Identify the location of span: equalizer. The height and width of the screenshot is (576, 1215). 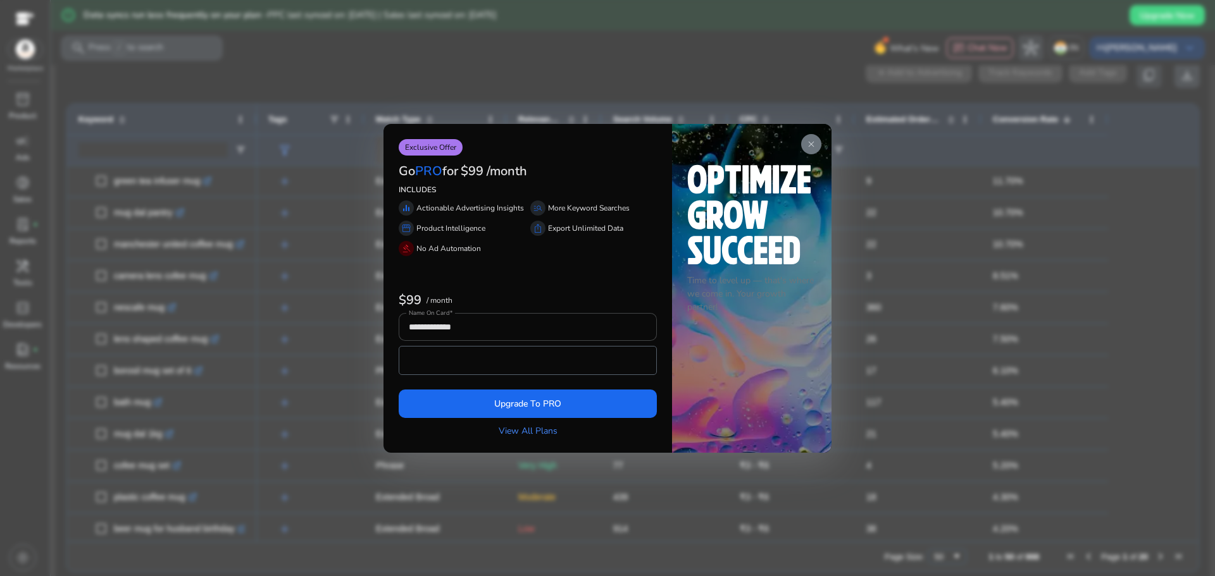
(406, 208).